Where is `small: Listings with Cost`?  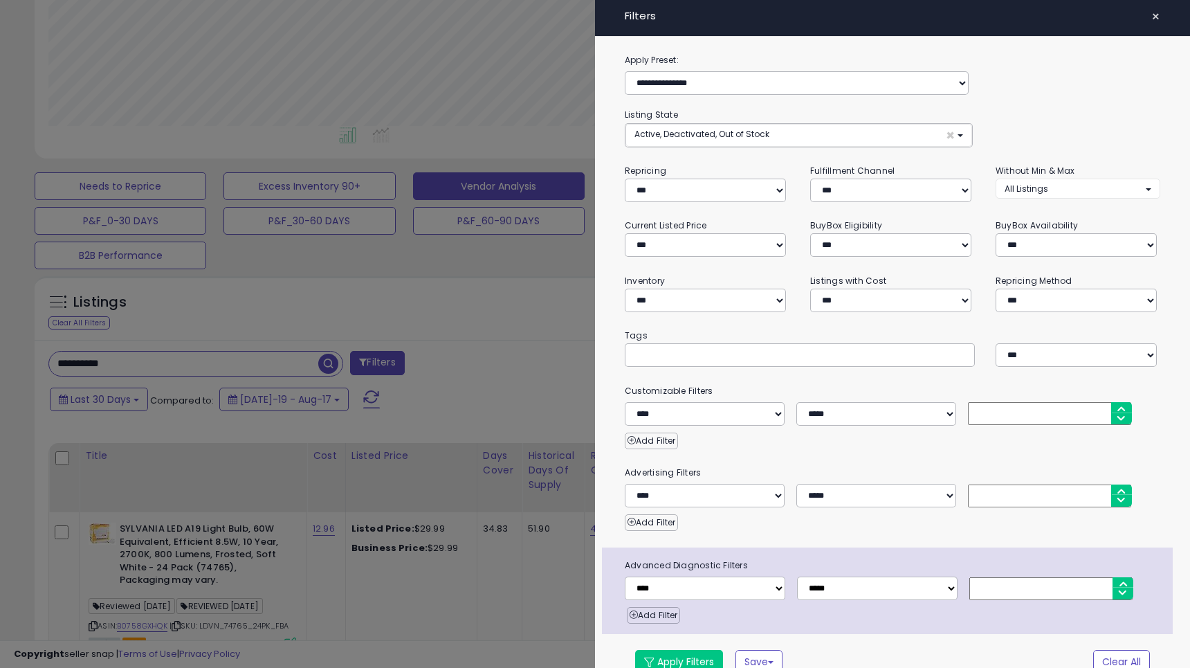 small: Listings with Cost is located at coordinates (848, 280).